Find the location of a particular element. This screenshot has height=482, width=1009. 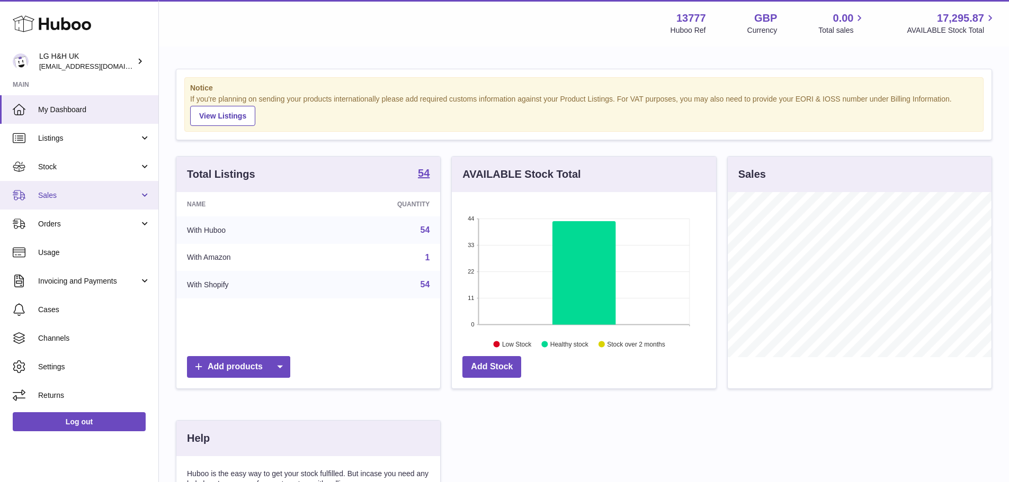

strong: 54 is located at coordinates (424, 173).